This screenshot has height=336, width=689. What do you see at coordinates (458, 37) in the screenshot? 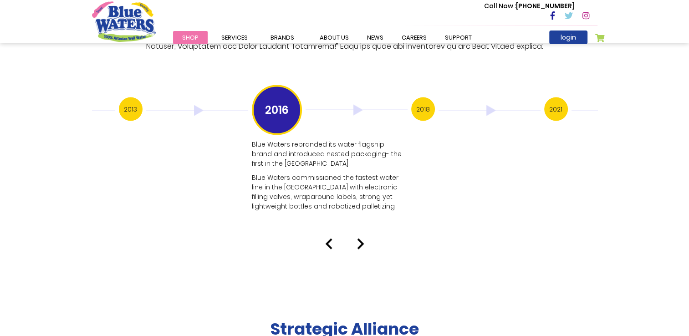
I see `a: support` at bounding box center [458, 37].